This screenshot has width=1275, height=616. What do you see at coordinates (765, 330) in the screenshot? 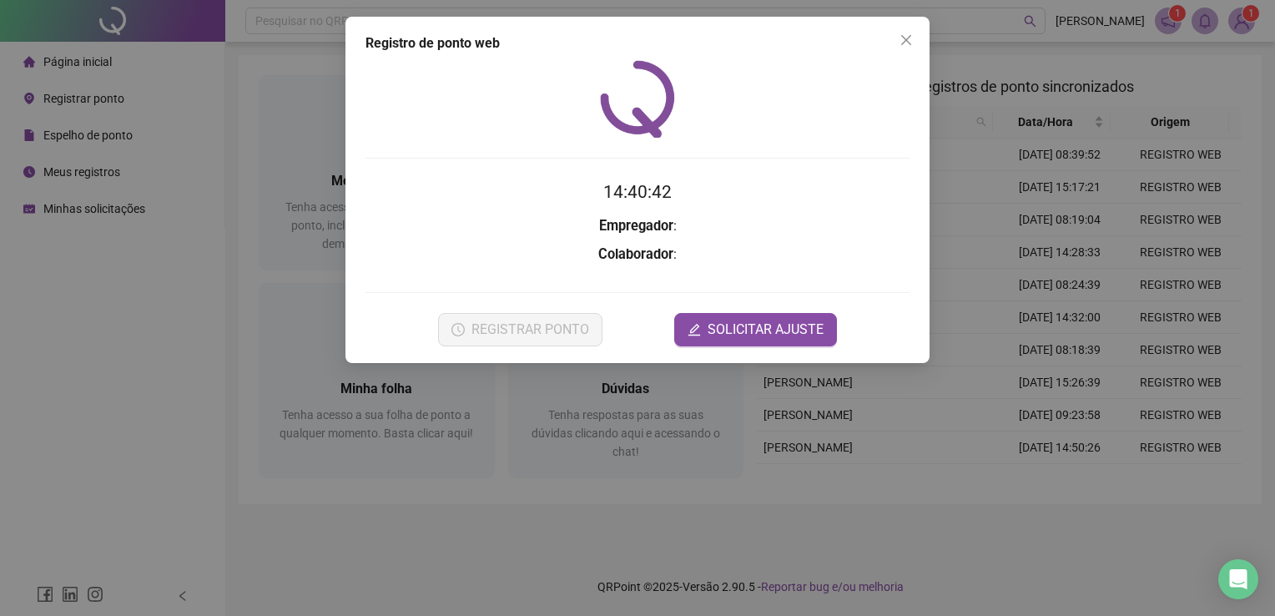
I see `span: SOLICITAR AJUSTE` at bounding box center [765, 330].